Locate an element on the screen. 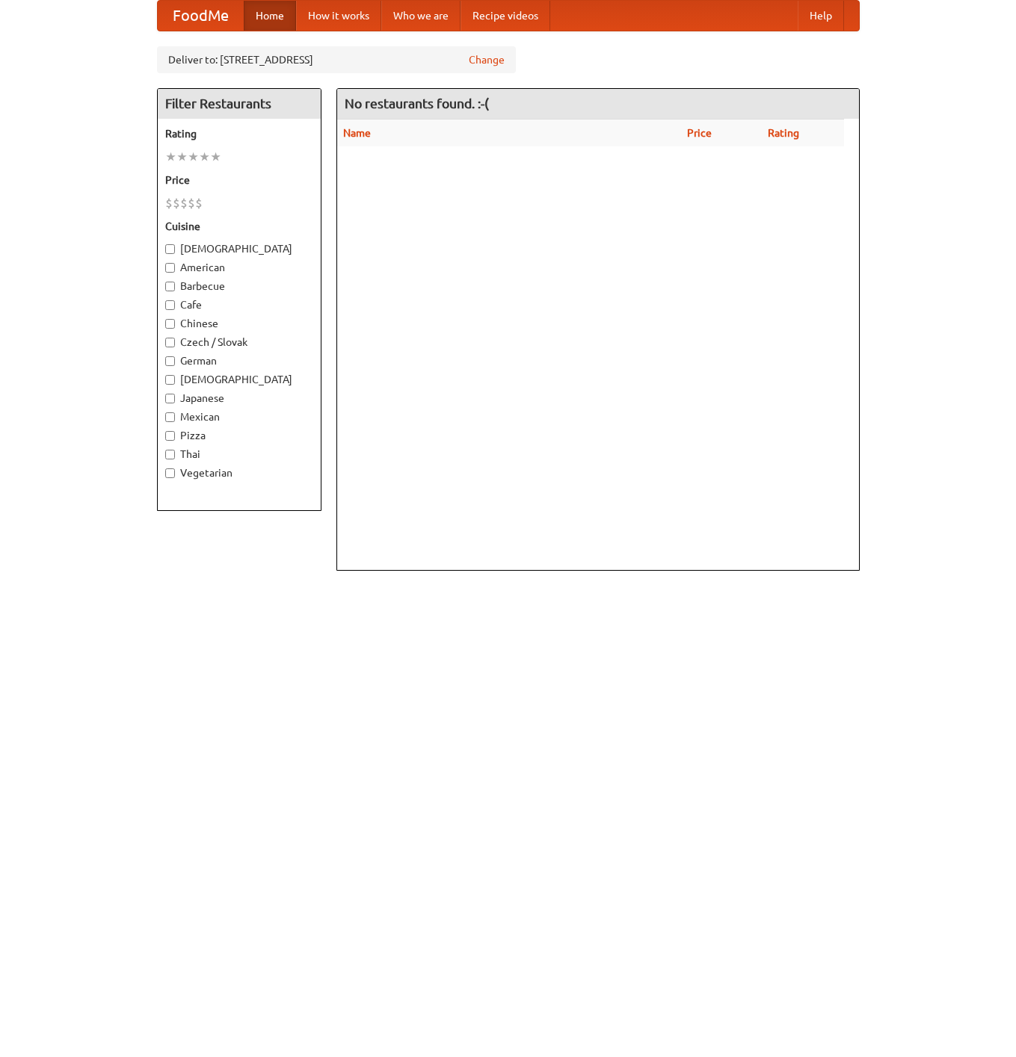  a: Who we are is located at coordinates (421, 16).